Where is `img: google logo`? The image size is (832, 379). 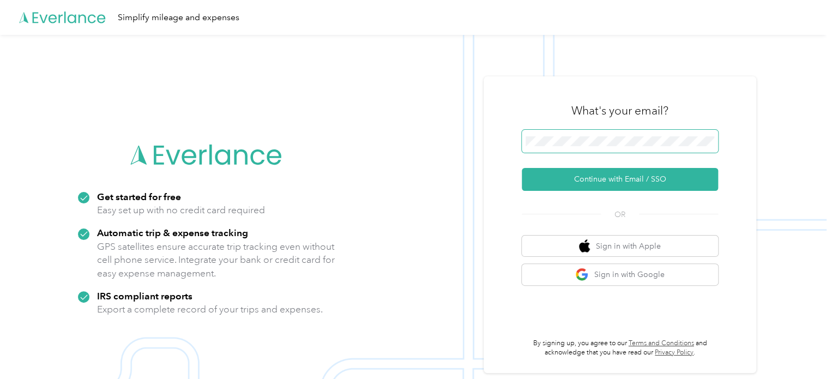
img: google logo is located at coordinates (582, 274).